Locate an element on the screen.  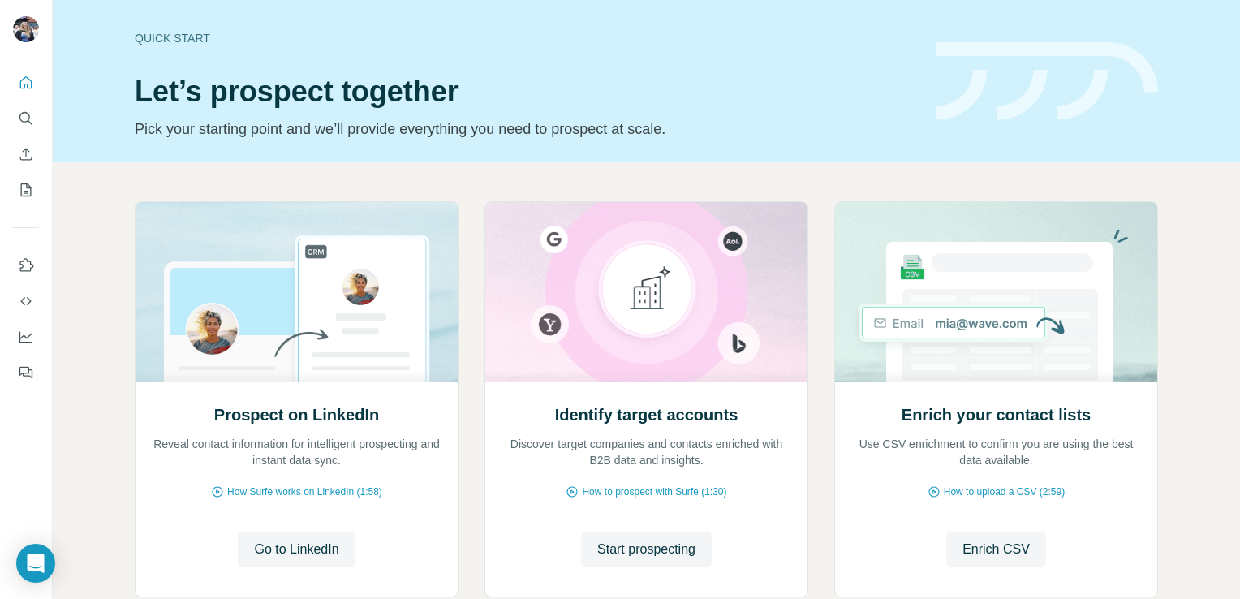
p: Discover target companies and contacts enriched with B2B data and insights. is located at coordinates (646, 452).